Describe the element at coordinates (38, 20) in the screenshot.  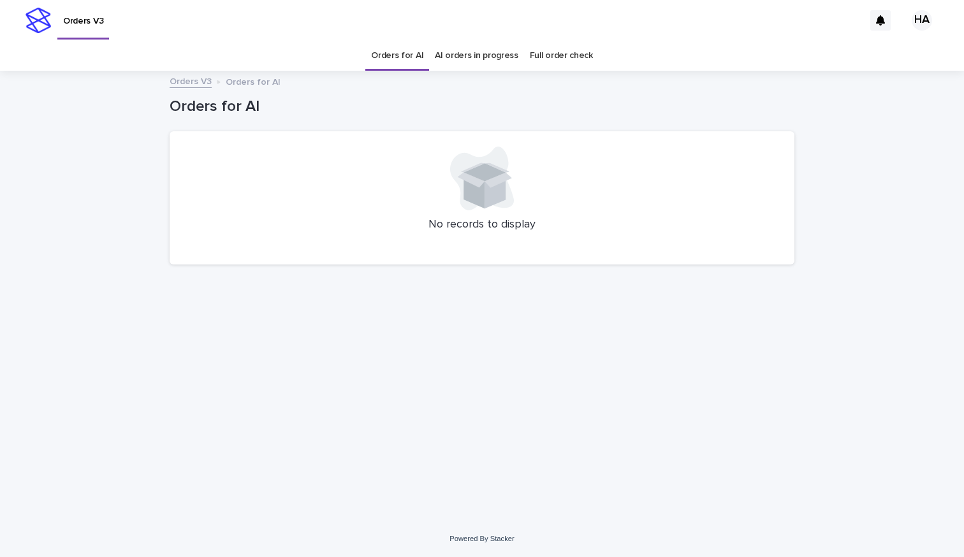
I see `img: stacker-logo-s-only.png` at that location.